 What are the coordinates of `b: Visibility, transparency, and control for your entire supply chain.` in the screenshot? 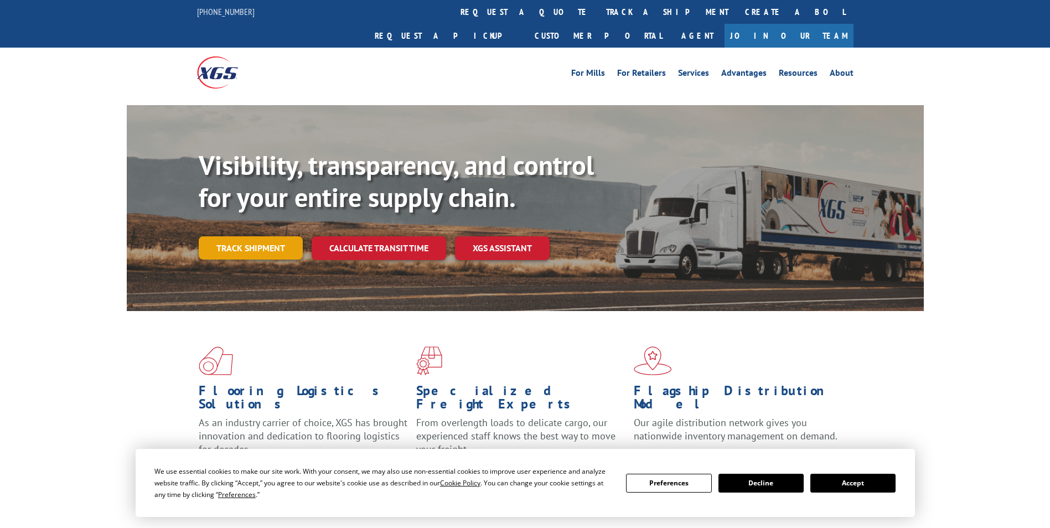 It's located at (396, 181).